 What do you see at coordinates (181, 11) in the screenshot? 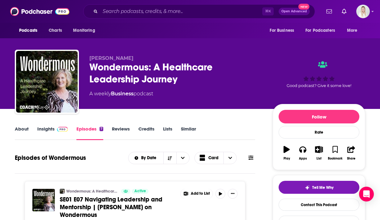
I see `input: Search podcasts, credits, & more...` at bounding box center [181, 11].